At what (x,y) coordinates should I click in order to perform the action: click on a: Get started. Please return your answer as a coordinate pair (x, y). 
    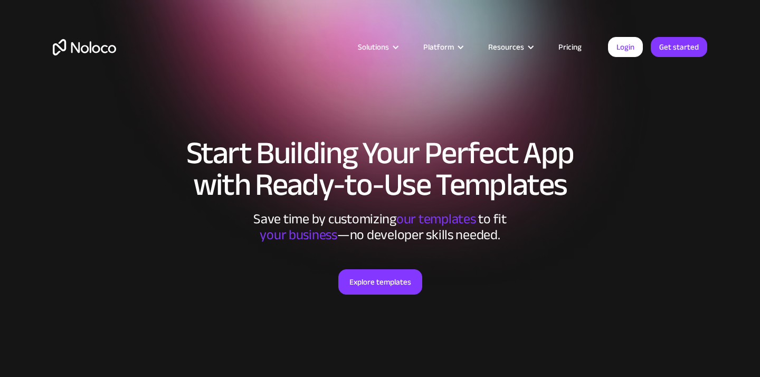
    Looking at the image, I should click on (679, 47).